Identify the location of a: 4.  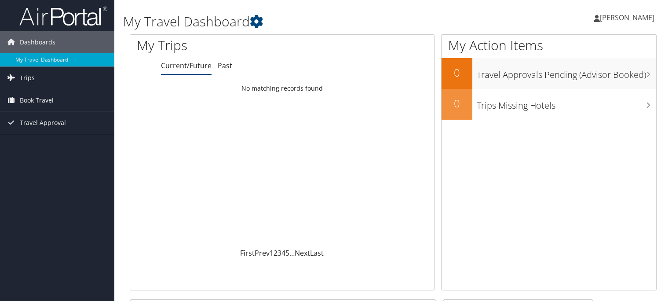
(283, 253).